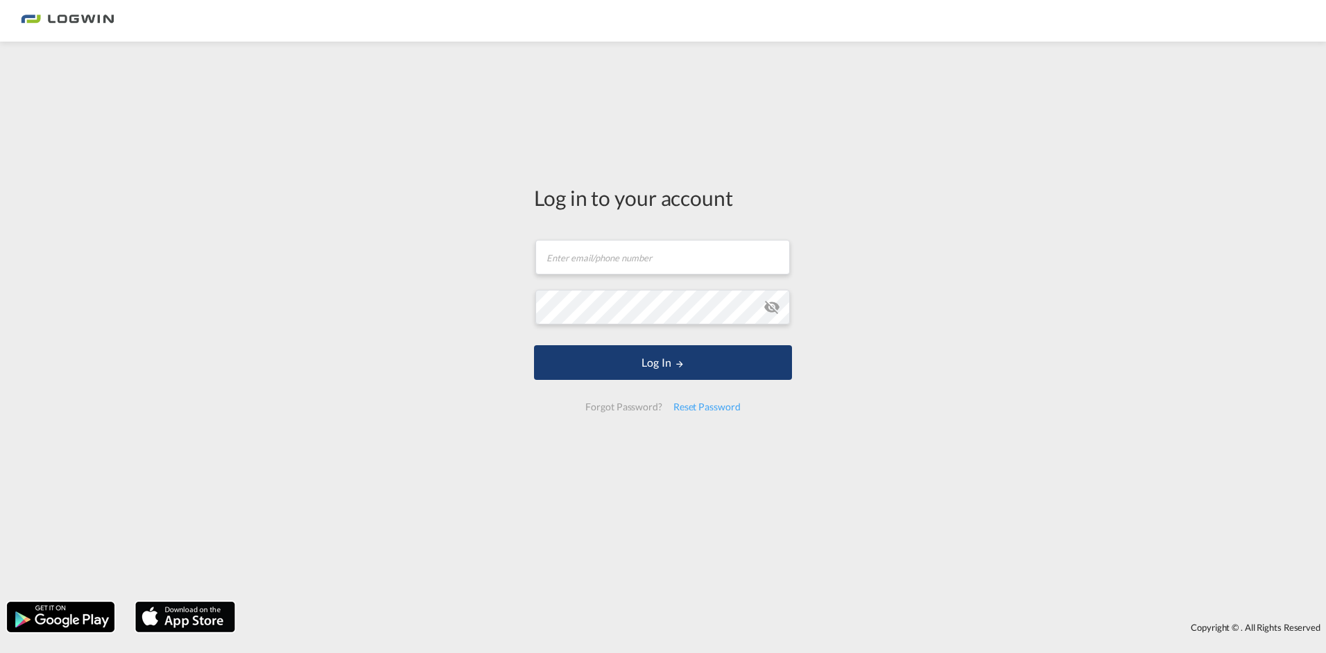  Describe the element at coordinates (772, 307) in the screenshot. I see `md-icon: icon-eye-off` at that location.